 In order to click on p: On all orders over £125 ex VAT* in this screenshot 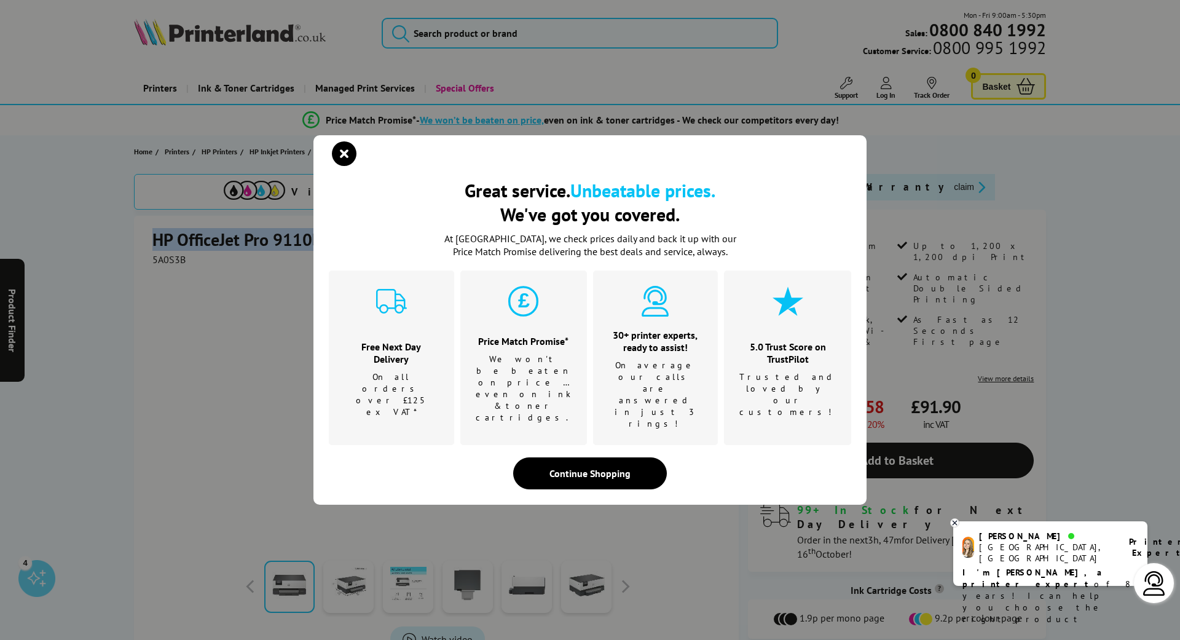, I will do `click(392, 395)`.